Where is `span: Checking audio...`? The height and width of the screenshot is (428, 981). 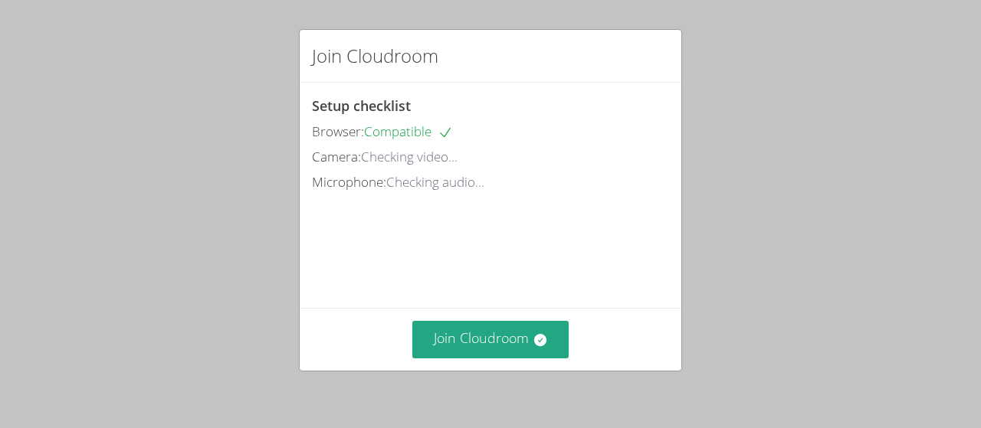 span: Checking audio... is located at coordinates (435, 182).